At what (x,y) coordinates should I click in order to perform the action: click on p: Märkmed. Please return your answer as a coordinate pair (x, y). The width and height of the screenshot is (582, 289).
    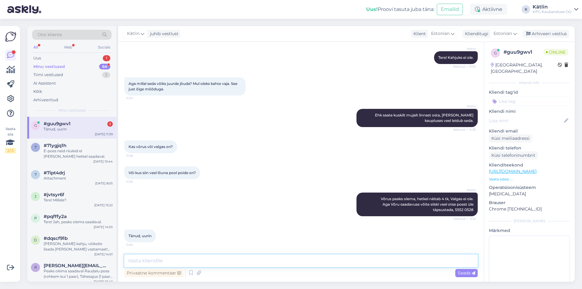
    Looking at the image, I should click on (529, 230).